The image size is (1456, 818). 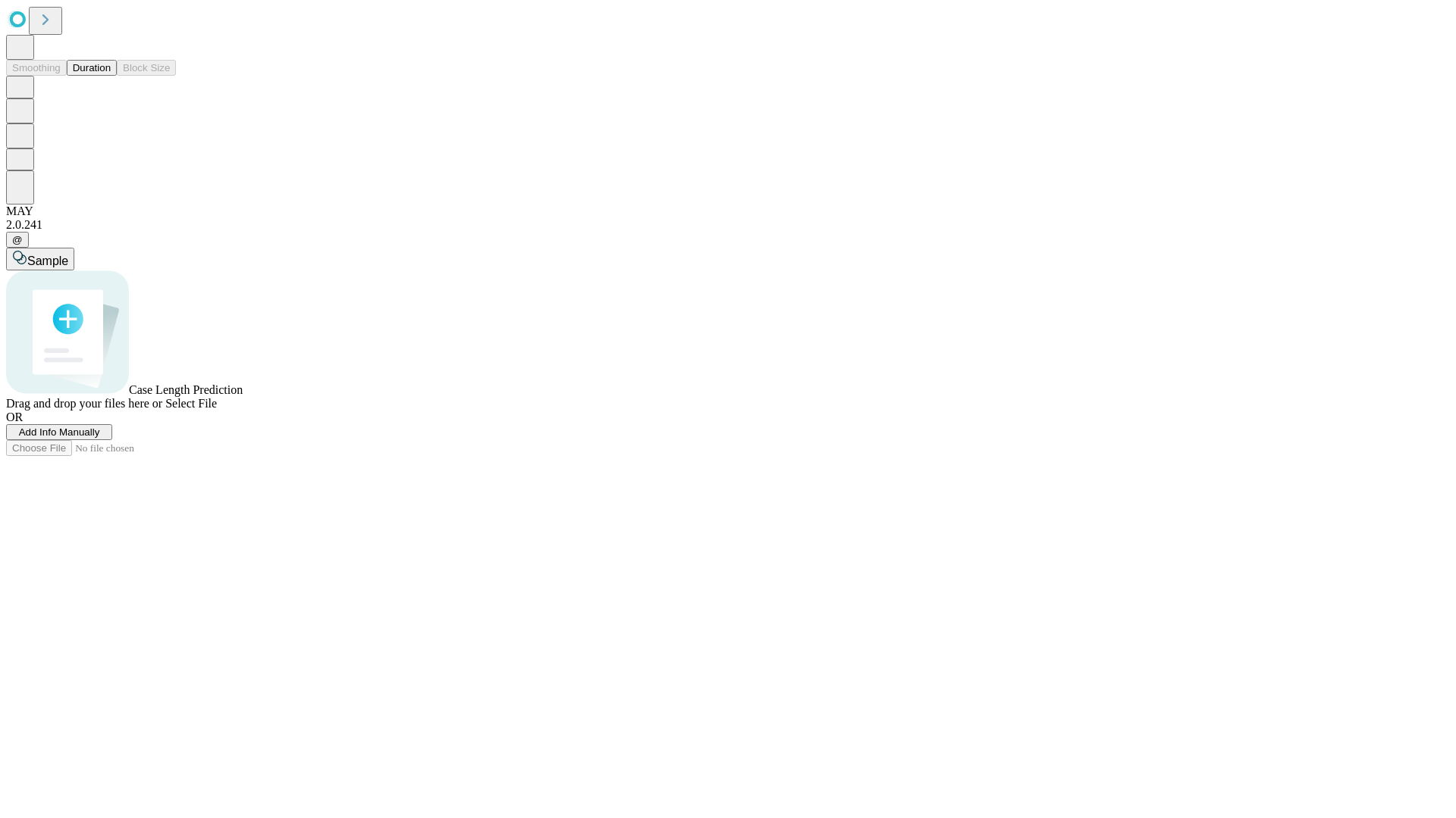 I want to click on span: OR, so click(x=15, y=417).